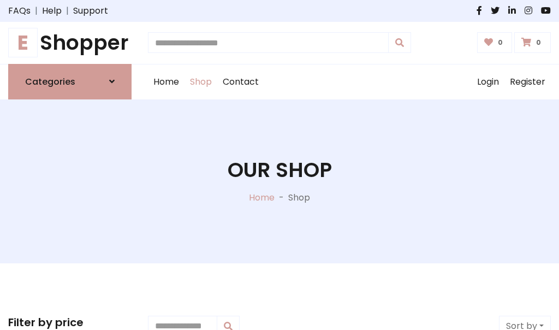 This screenshot has width=559, height=330. Describe the element at coordinates (70, 43) in the screenshot. I see `h1: Shopper` at that location.